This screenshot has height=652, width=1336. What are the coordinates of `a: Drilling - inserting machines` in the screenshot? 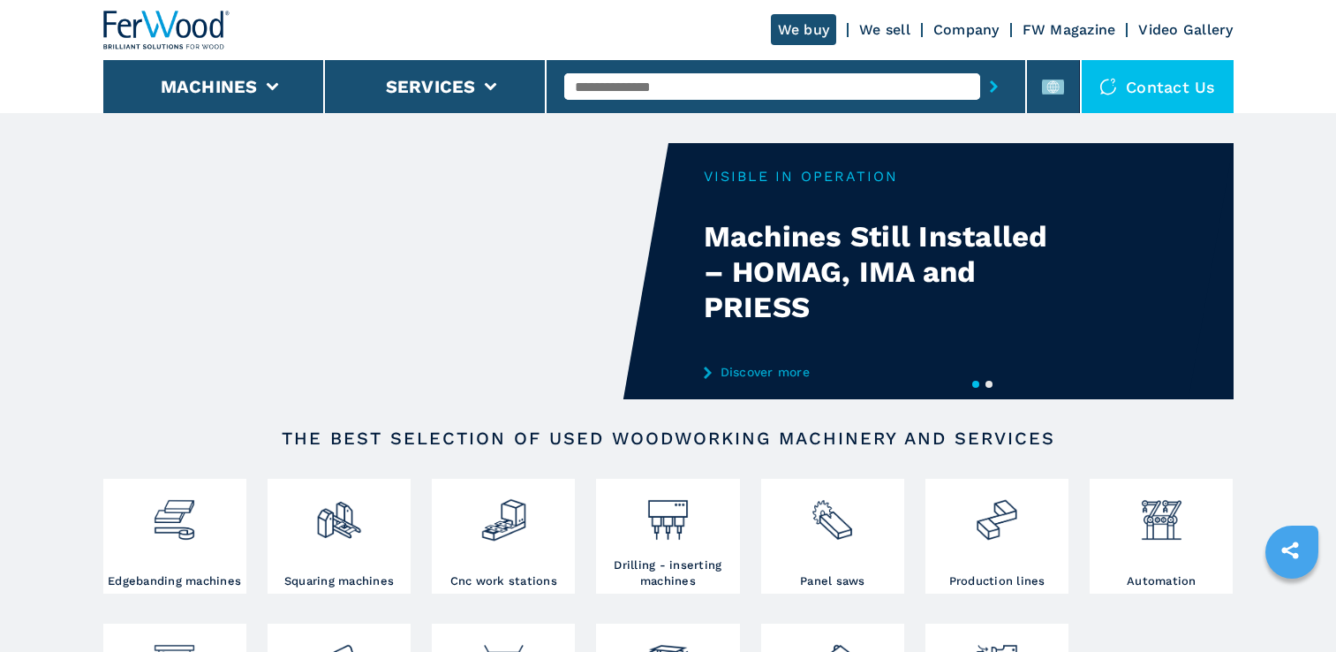 It's located at (668, 536).